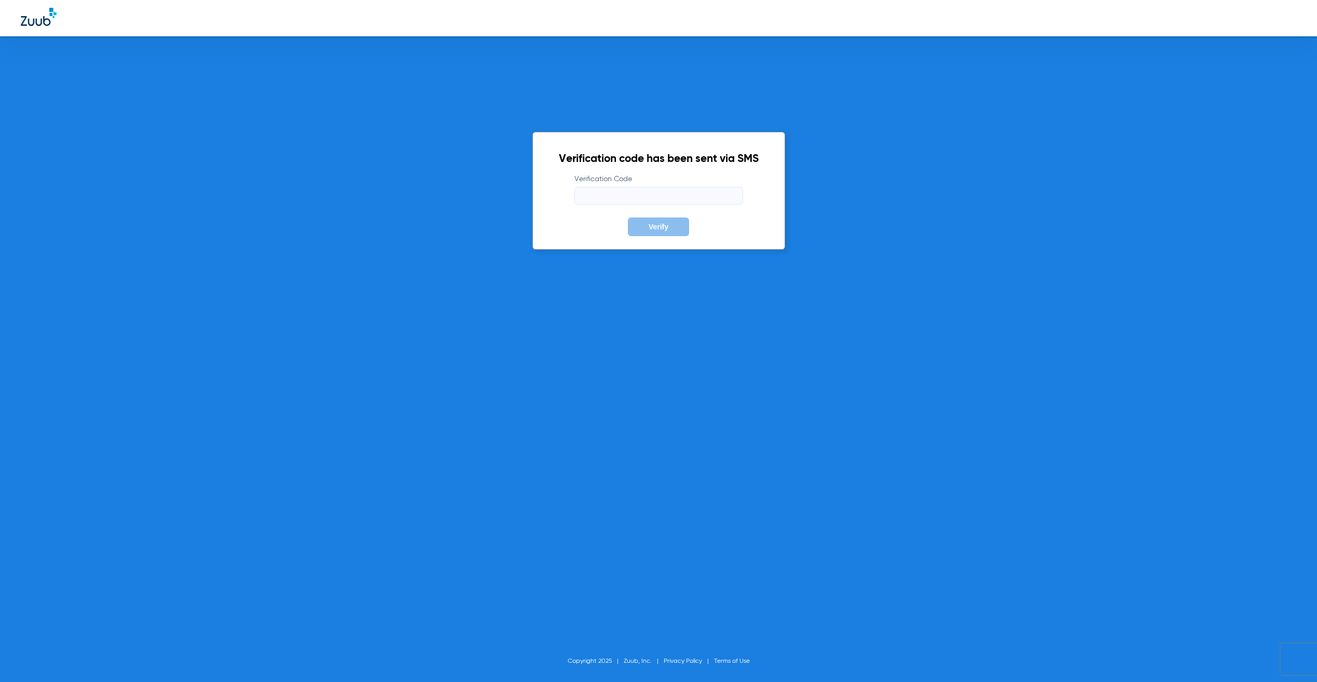 The height and width of the screenshot is (682, 1317). I want to click on img: Zuub Logo, so click(38, 17).